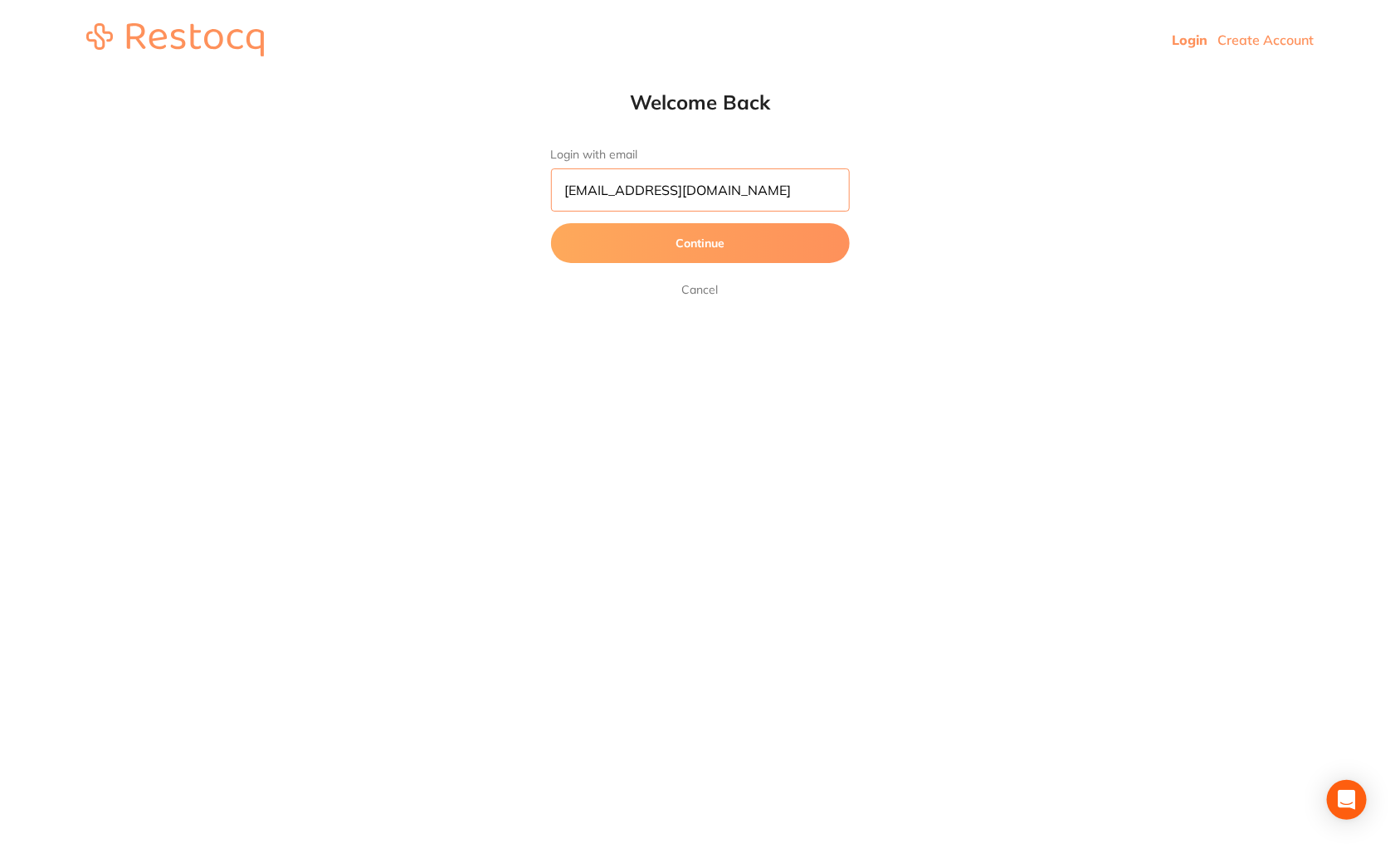 This screenshot has height=853, width=1400. I want to click on div: Open Intercom Messenger, so click(1347, 800).